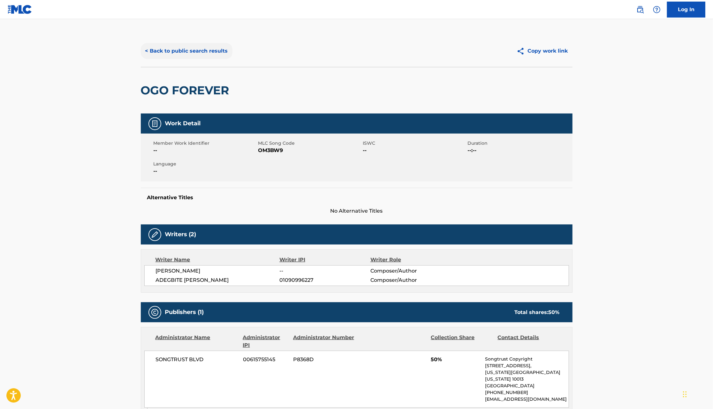 This screenshot has width=713, height=409. What do you see at coordinates (526, 359) in the screenshot?
I see `p: Songtrust Copyright` at bounding box center [526, 359].